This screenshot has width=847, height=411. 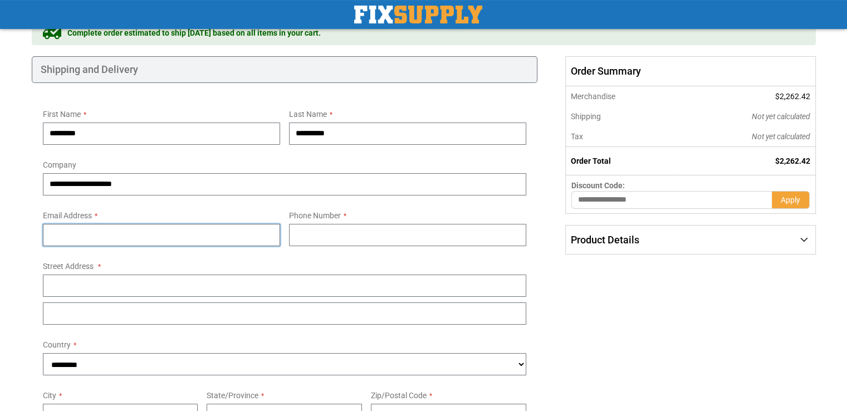 I want to click on span: Country, so click(x=57, y=345).